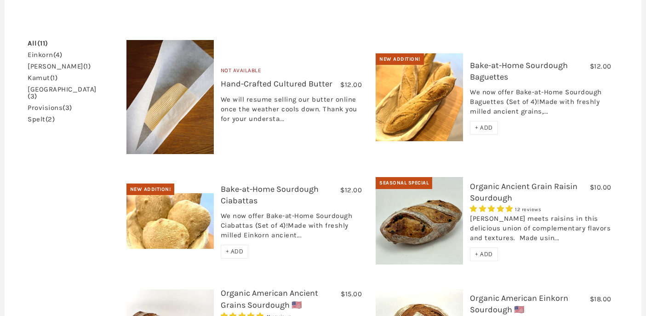 This screenshot has width=646, height=316. What do you see at coordinates (50, 119) in the screenshot?
I see `span: (2)` at bounding box center [50, 119].